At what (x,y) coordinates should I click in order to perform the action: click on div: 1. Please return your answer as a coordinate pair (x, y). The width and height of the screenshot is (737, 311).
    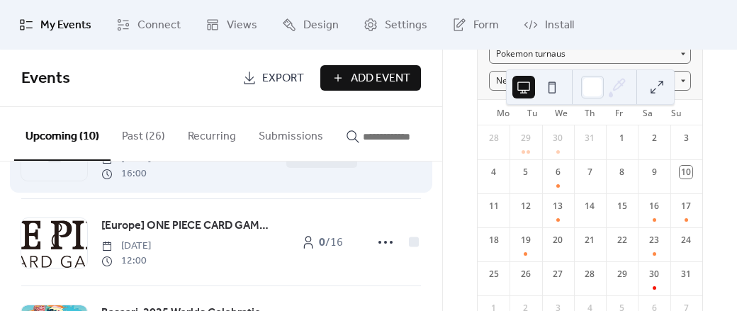
    Looking at the image, I should click on (622, 138).